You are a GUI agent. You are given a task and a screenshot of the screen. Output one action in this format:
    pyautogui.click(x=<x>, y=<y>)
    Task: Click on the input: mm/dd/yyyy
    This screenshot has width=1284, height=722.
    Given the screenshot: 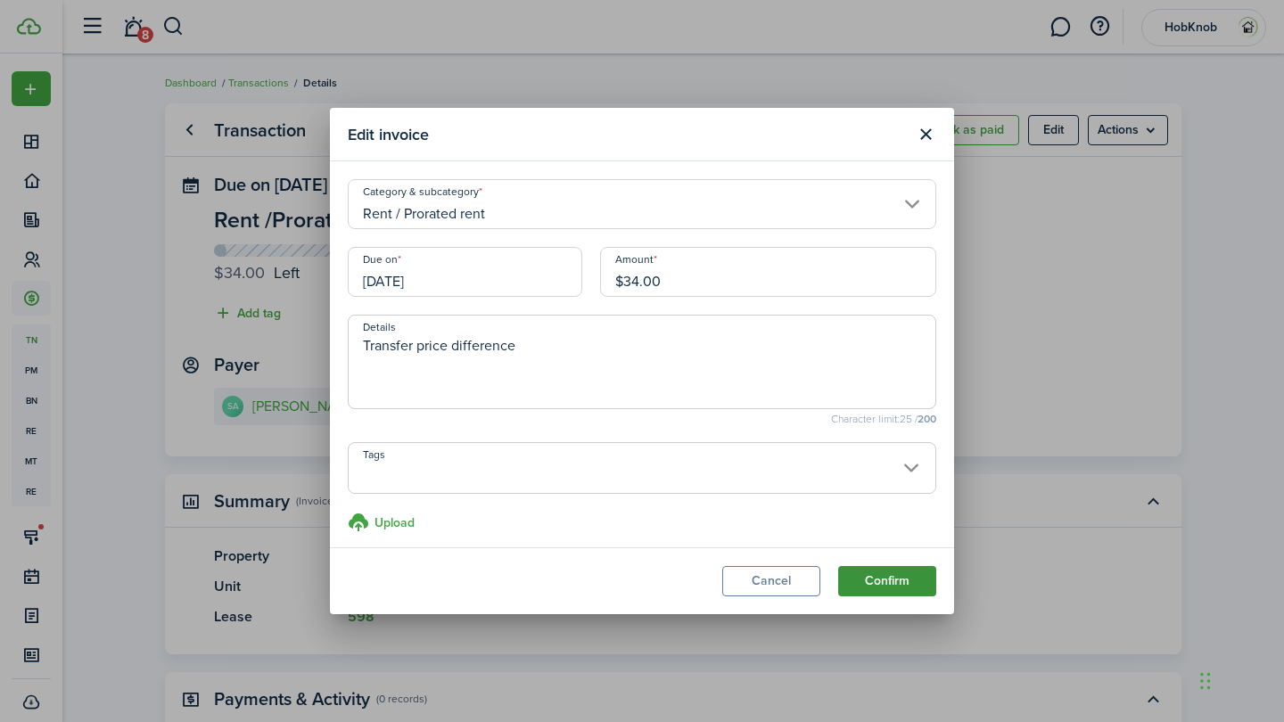 What is the action you would take?
    pyautogui.click(x=465, y=272)
    